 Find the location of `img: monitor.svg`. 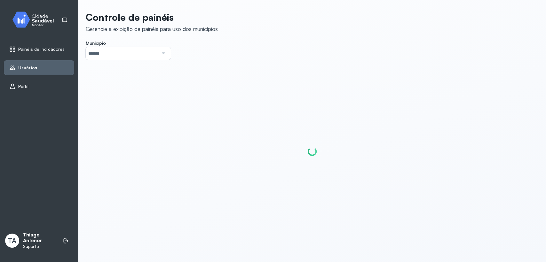

img: monitor.svg is located at coordinates (36, 20).